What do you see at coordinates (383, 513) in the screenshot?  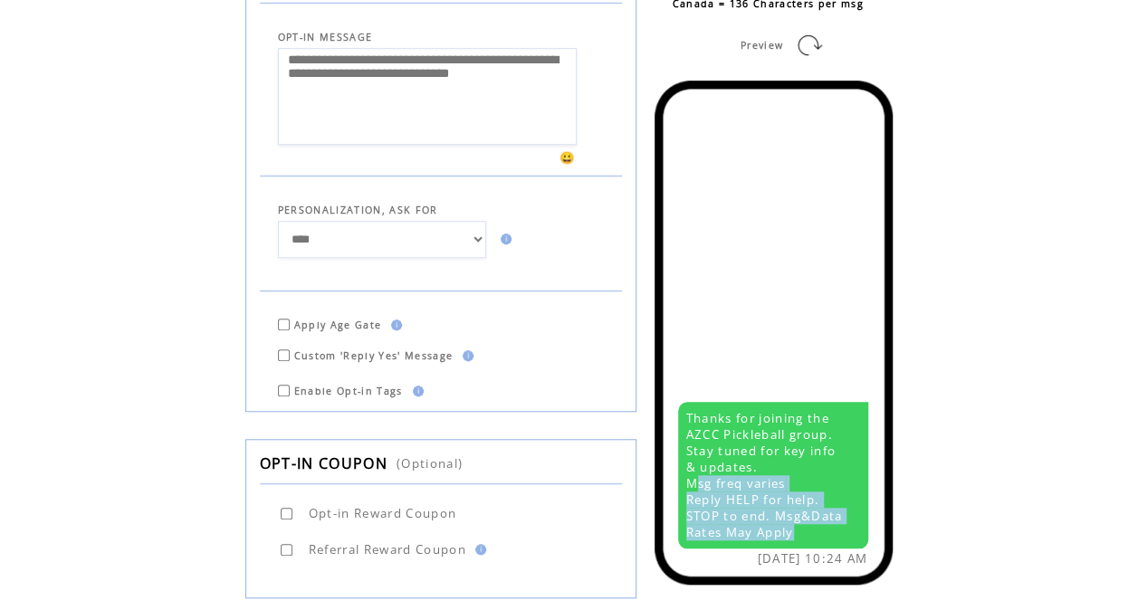 I see `span: Opt-in Reward Coupon` at bounding box center [383, 513].